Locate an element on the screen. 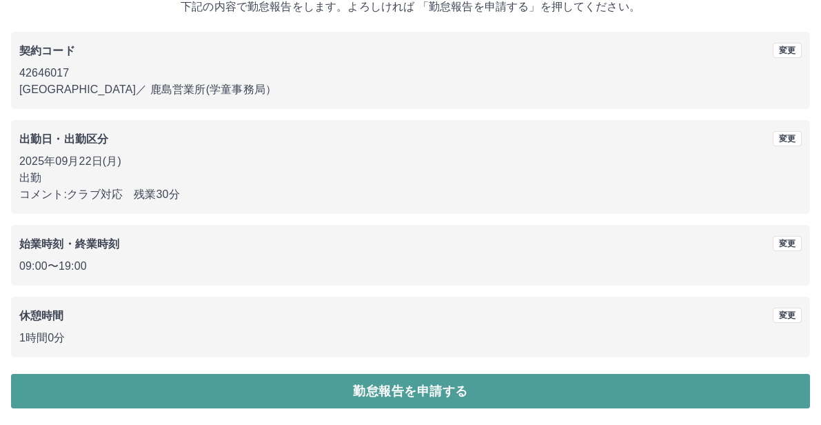 This screenshot has height=425, width=821. p: 42646017 is located at coordinates (410, 73).